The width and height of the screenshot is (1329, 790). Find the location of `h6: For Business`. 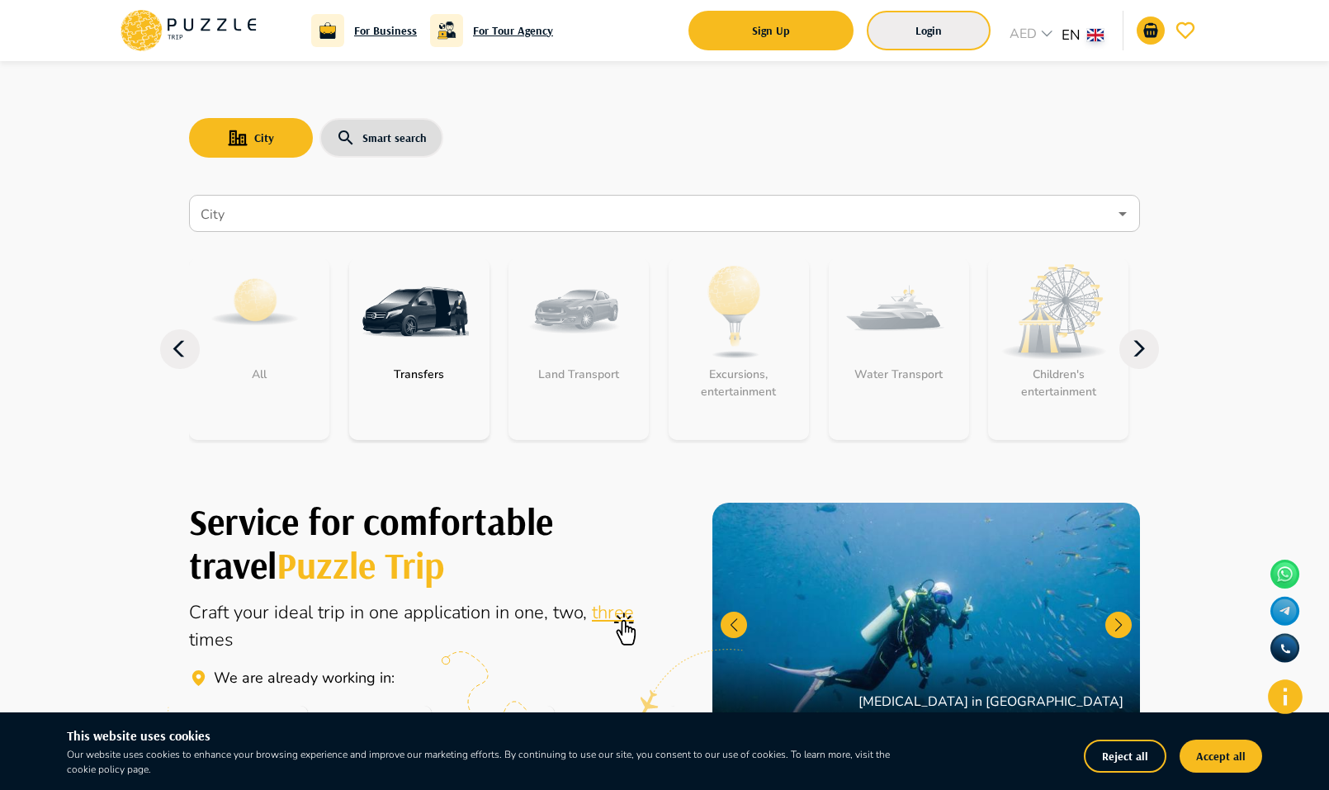

h6: For Business is located at coordinates (385, 31).